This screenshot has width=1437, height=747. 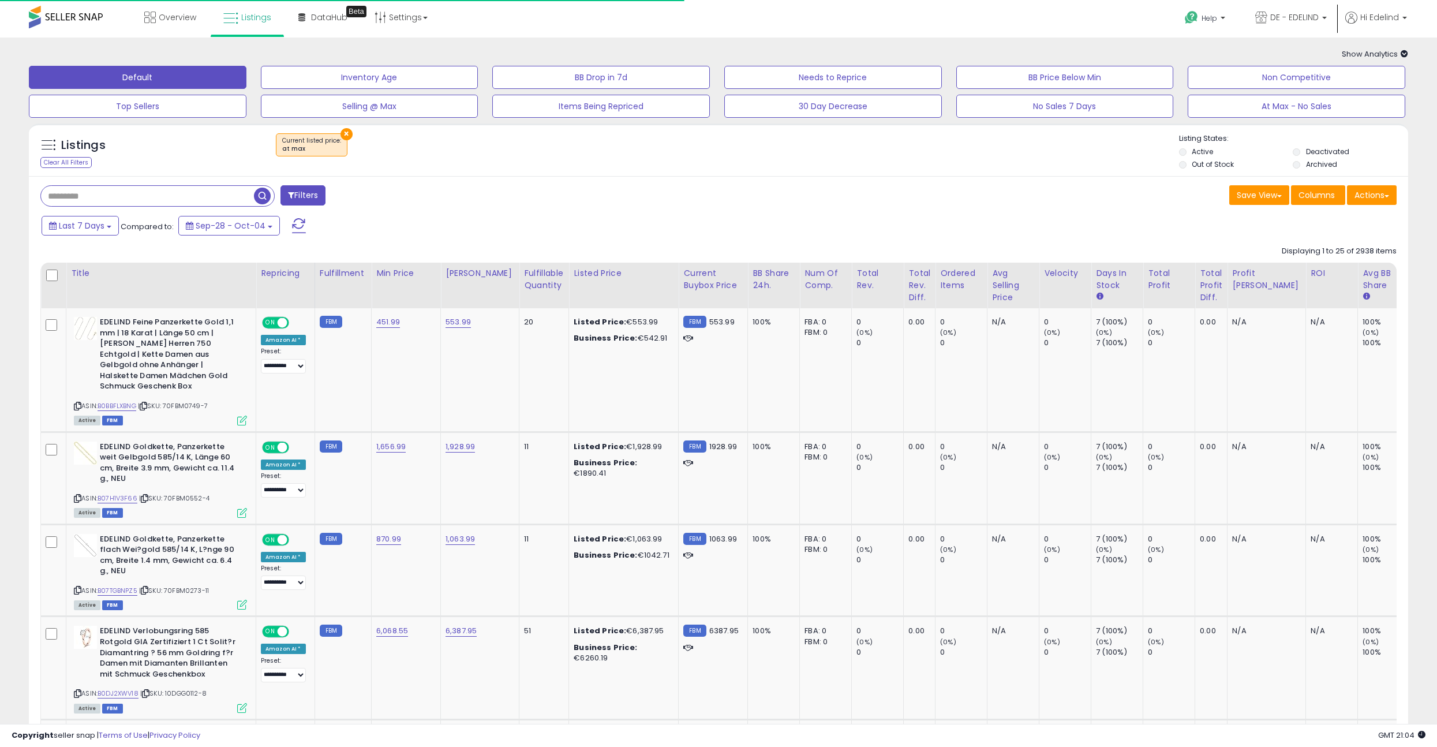 I want to click on span: | SKU: 70FBM0273-11, so click(x=174, y=590).